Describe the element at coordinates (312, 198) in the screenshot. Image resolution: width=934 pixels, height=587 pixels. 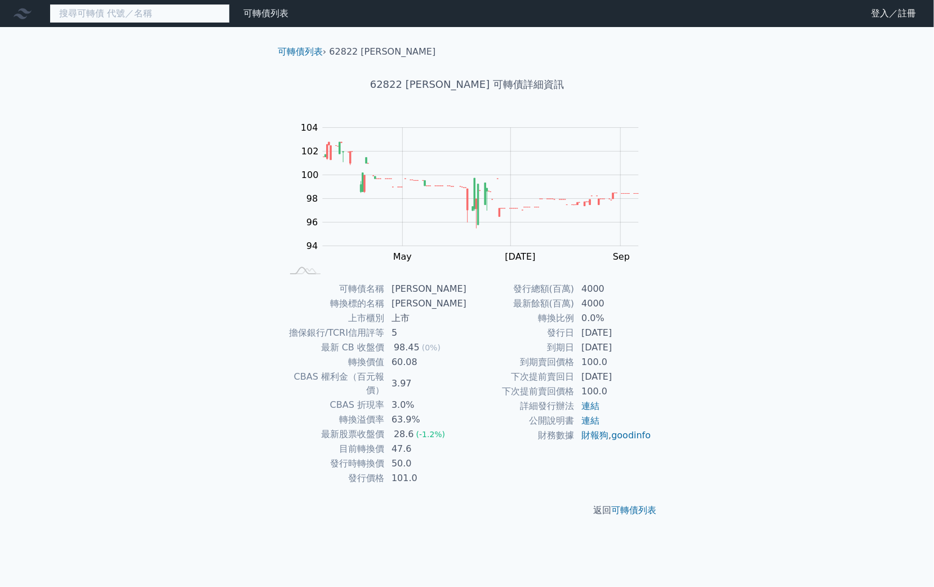
I see `tspan: 98` at that location.